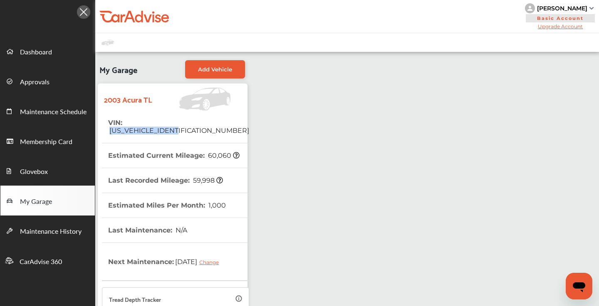 This screenshot has width=599, height=306. I want to click on span: Membership Card, so click(46, 142).